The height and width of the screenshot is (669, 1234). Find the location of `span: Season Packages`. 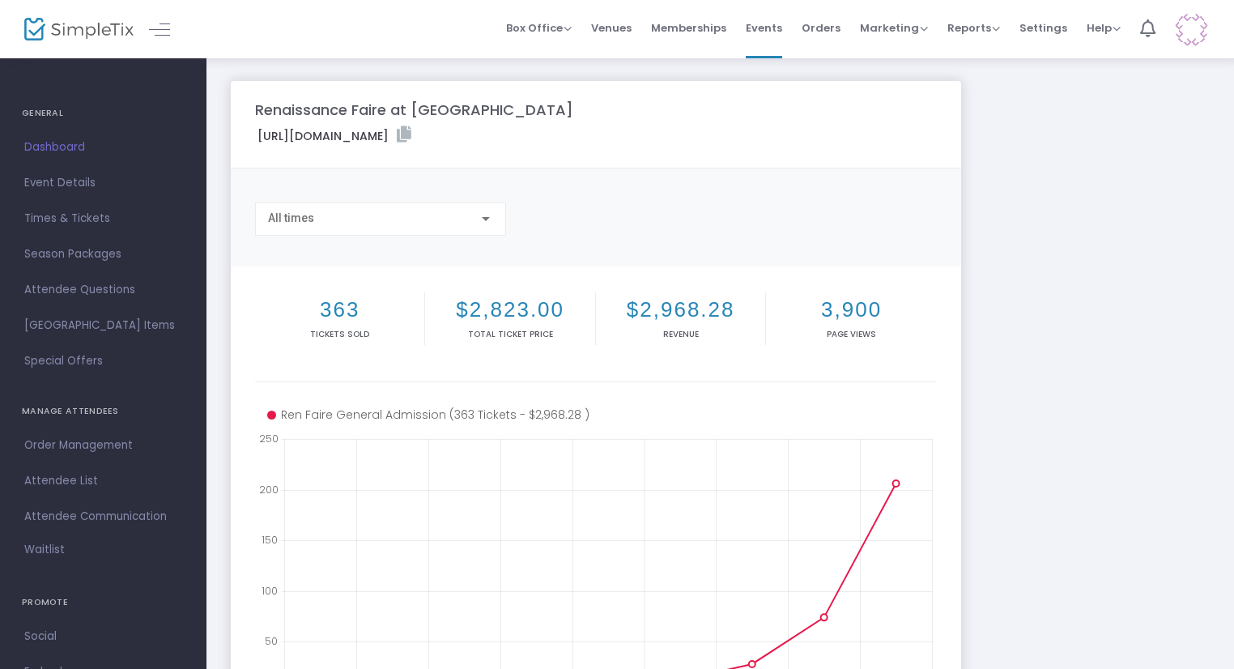

span: Season Packages is located at coordinates (103, 254).